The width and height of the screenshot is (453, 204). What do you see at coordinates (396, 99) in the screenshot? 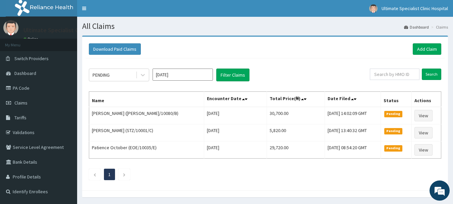
I see `th: Status` at bounding box center [396, 99].